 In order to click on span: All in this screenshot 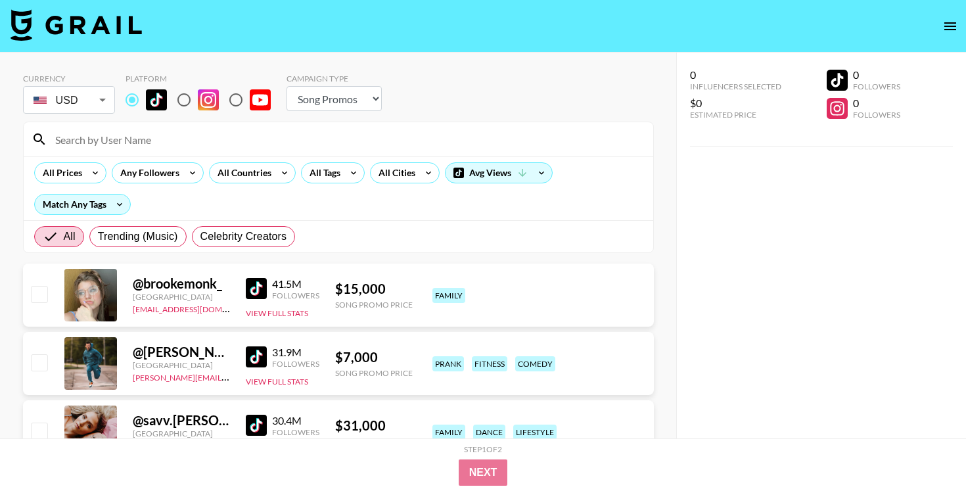, I will do `click(70, 237)`.